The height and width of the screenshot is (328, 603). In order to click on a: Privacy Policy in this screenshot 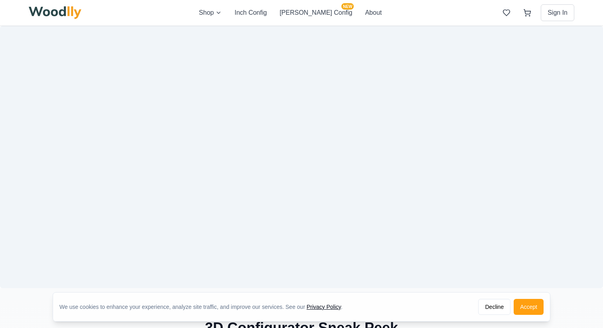, I will do `click(324, 307)`.